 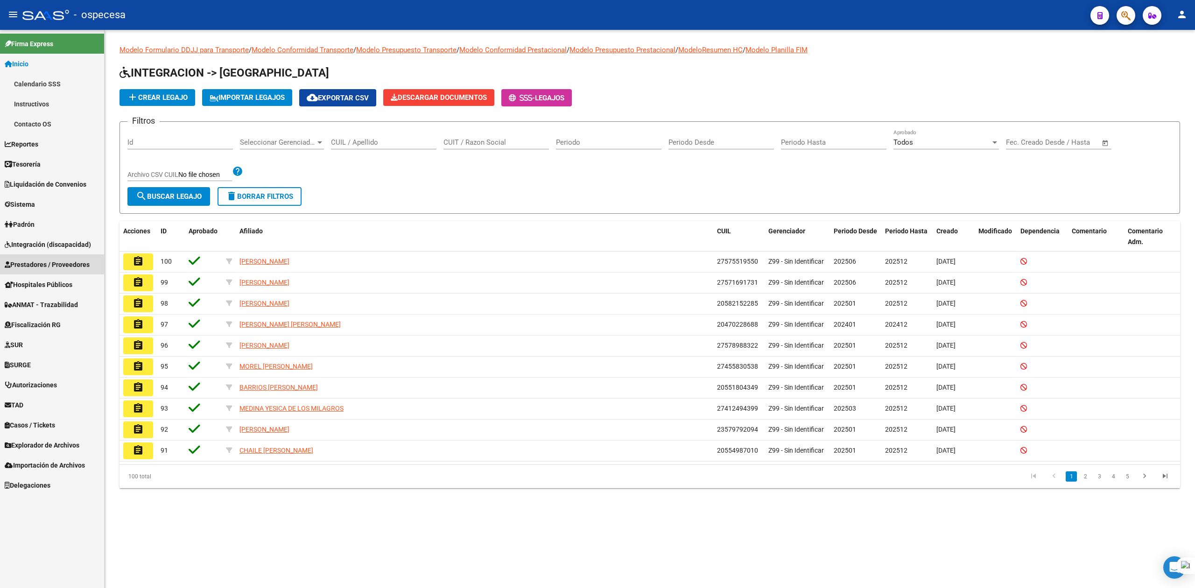 What do you see at coordinates (1152, 237) in the screenshot?
I see `datatable-header-cell: Comentario Adm.` at bounding box center [1152, 237].